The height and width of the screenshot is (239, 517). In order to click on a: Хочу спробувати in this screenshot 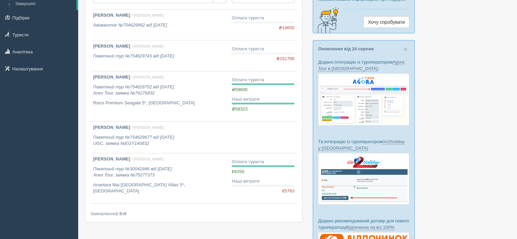, I will do `click(386, 22)`.